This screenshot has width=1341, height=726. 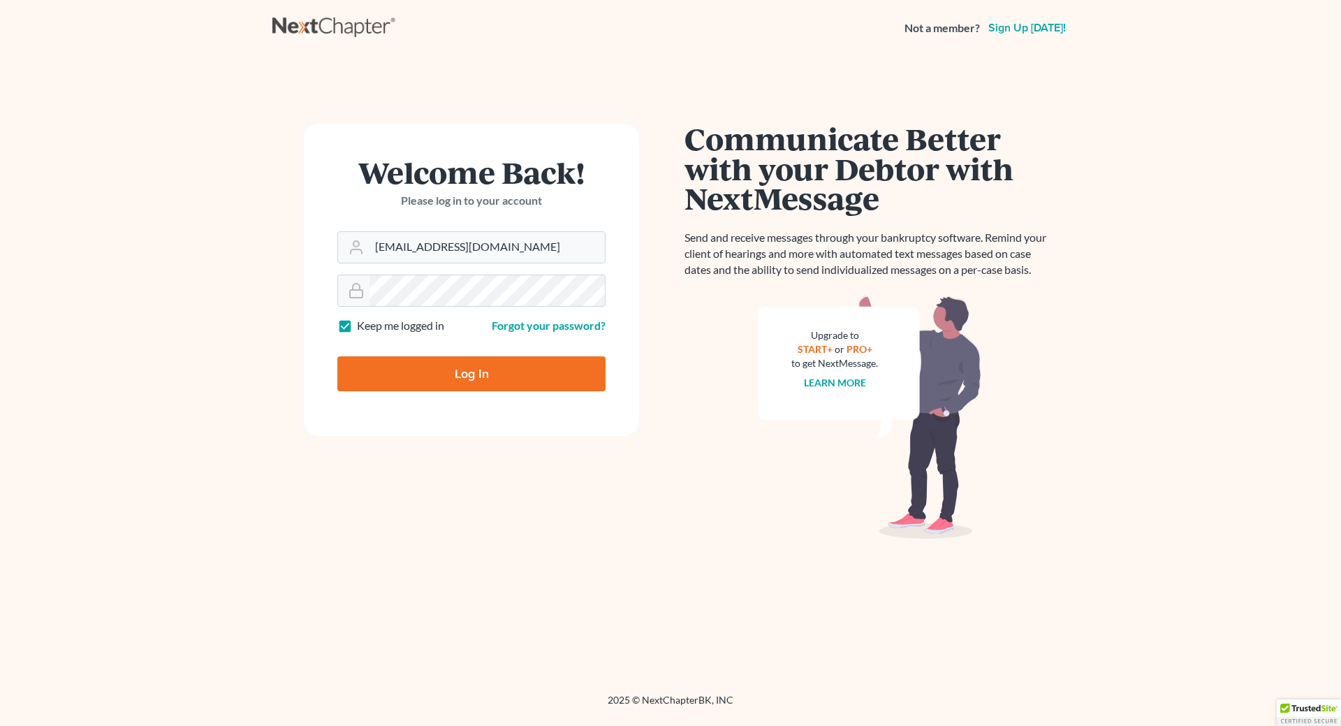 What do you see at coordinates (400, 326) in the screenshot?
I see `label: Keep me logged in` at bounding box center [400, 326].